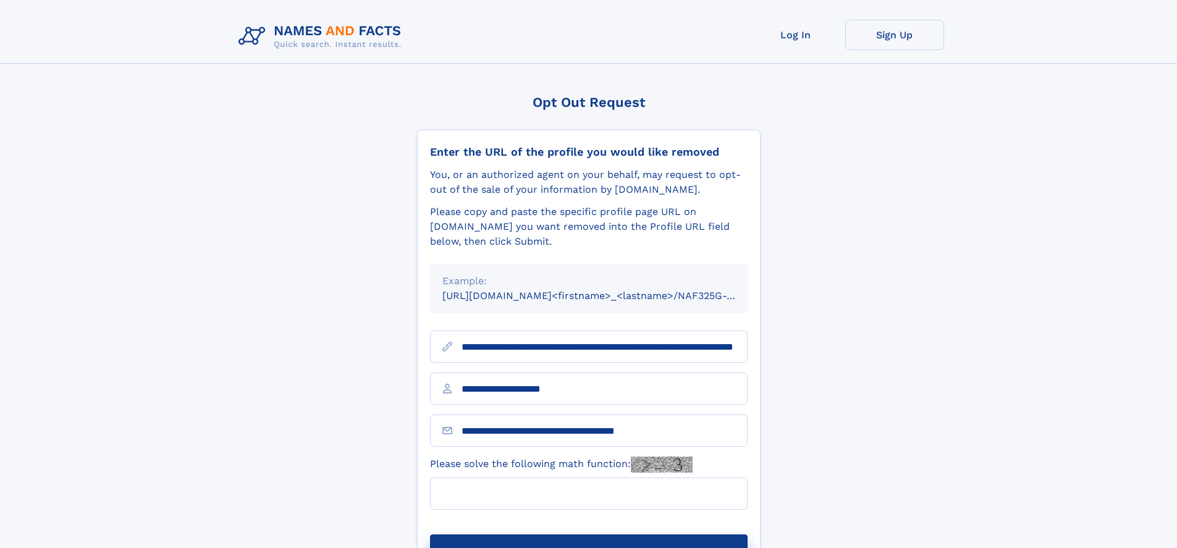 The width and height of the screenshot is (1177, 548). Describe the element at coordinates (589, 102) in the screenshot. I see `div: Opt Out Request` at that location.